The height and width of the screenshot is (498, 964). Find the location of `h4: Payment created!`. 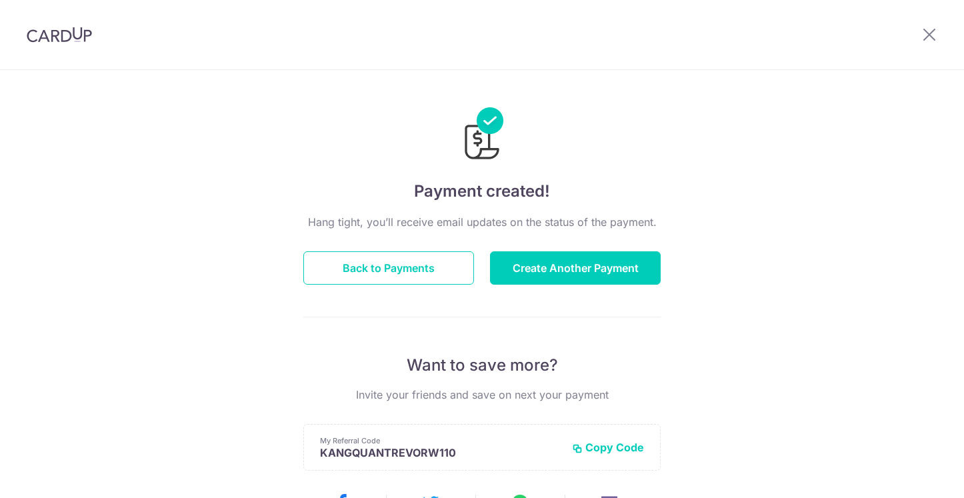

h4: Payment created! is located at coordinates (482, 191).